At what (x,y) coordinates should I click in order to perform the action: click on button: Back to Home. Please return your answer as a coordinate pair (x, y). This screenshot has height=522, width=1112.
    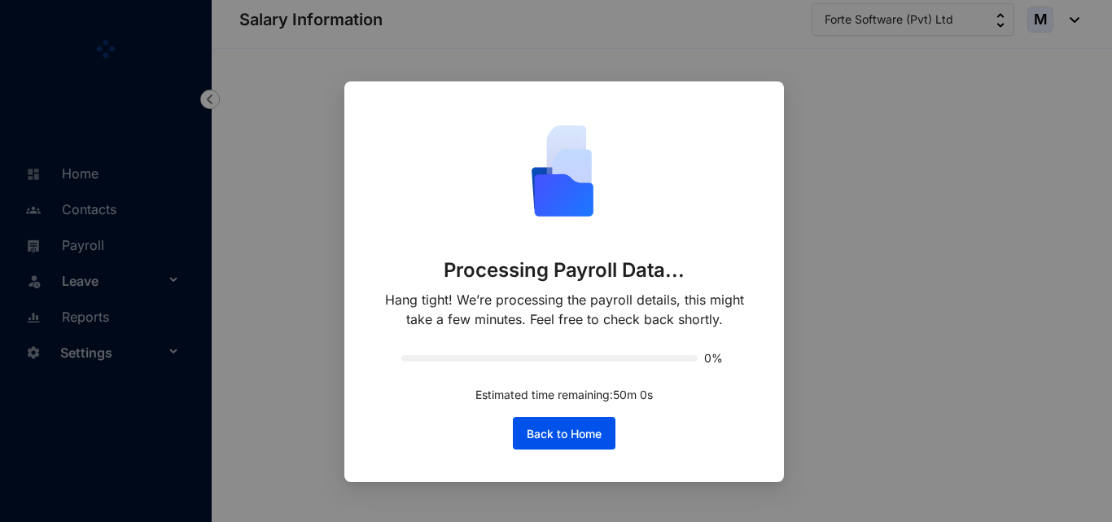
    Looking at the image, I should click on (564, 433).